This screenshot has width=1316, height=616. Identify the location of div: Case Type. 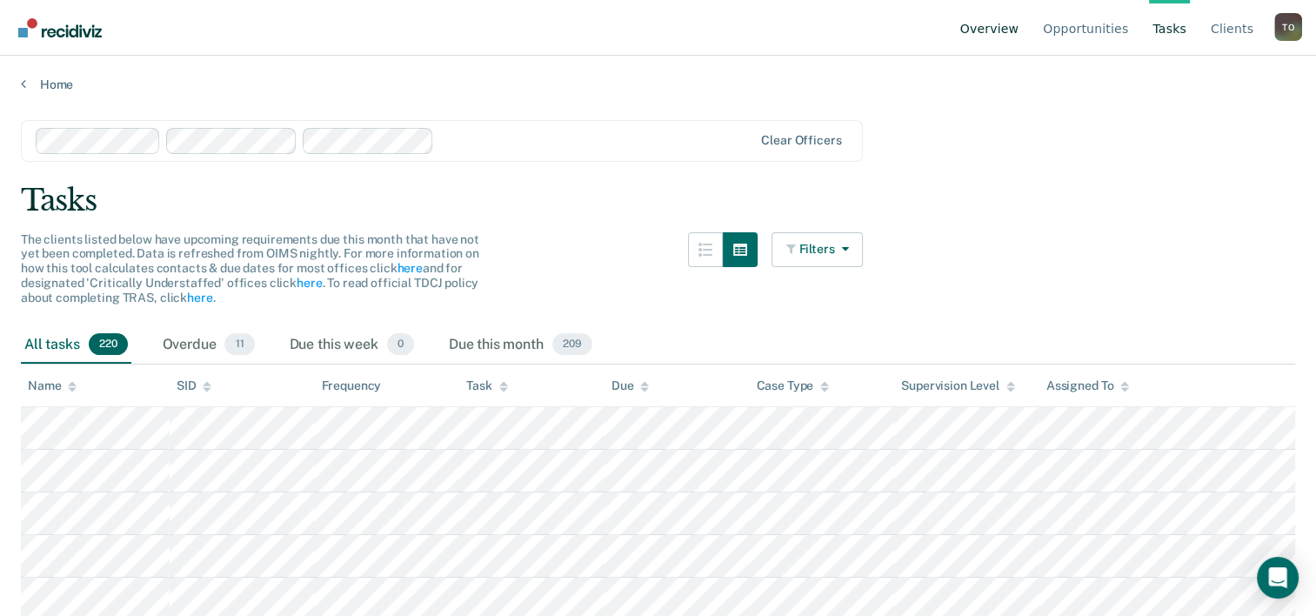
(792, 385).